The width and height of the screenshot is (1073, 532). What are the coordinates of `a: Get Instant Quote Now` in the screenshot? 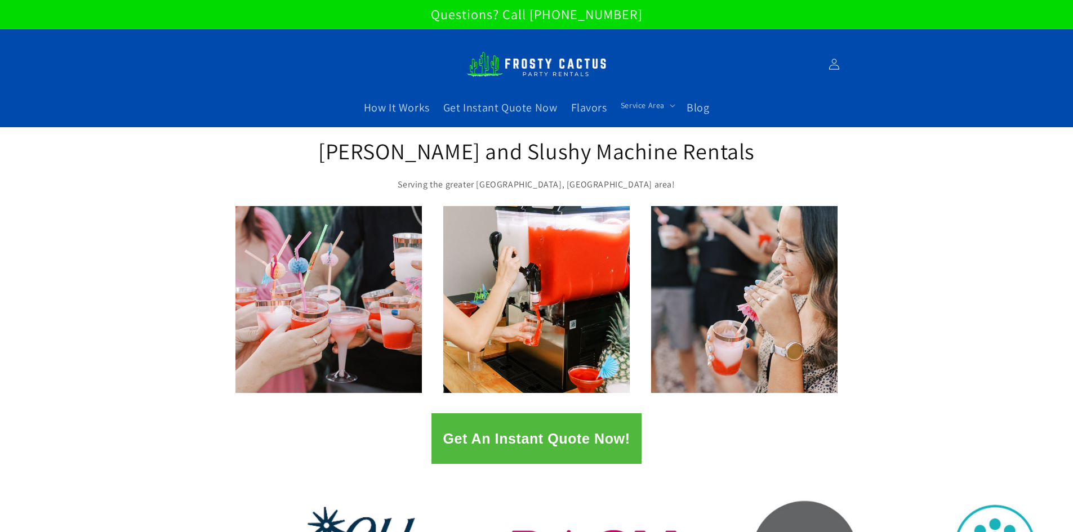 It's located at (500, 108).